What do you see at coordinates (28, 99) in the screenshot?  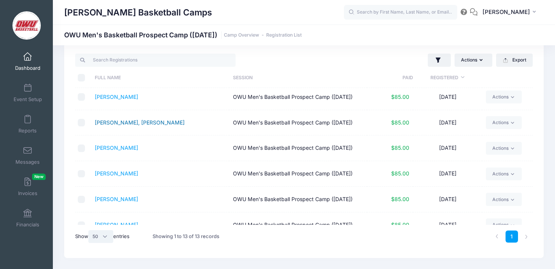 I see `span: Event Setup` at bounding box center [28, 99].